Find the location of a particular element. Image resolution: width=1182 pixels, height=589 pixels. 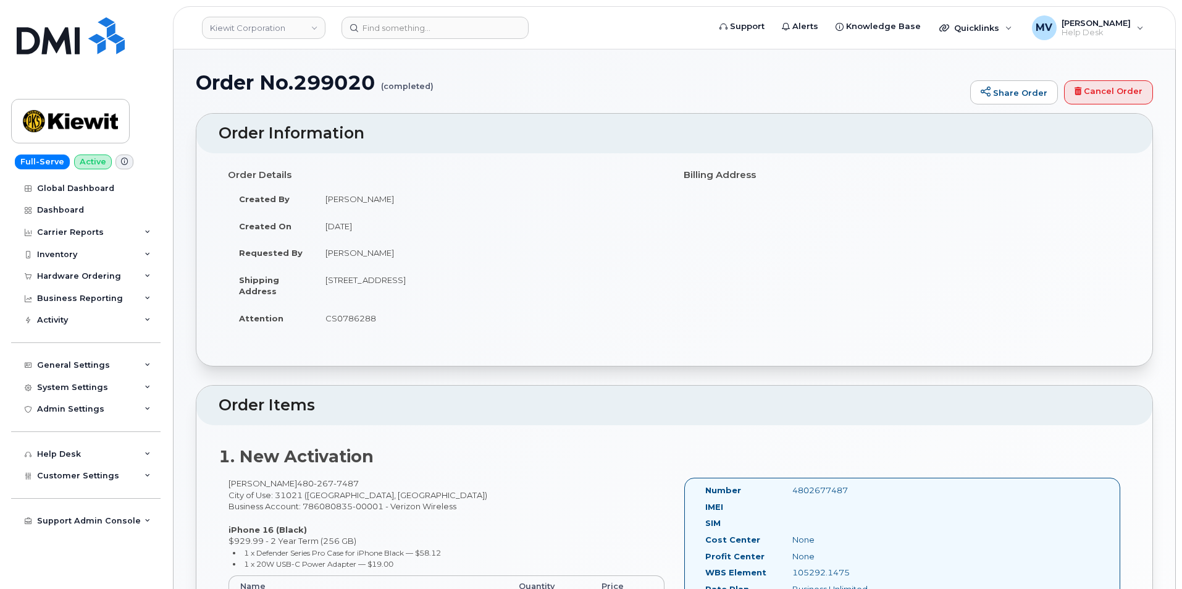

a: Cancel Order is located at coordinates (1109, 93).